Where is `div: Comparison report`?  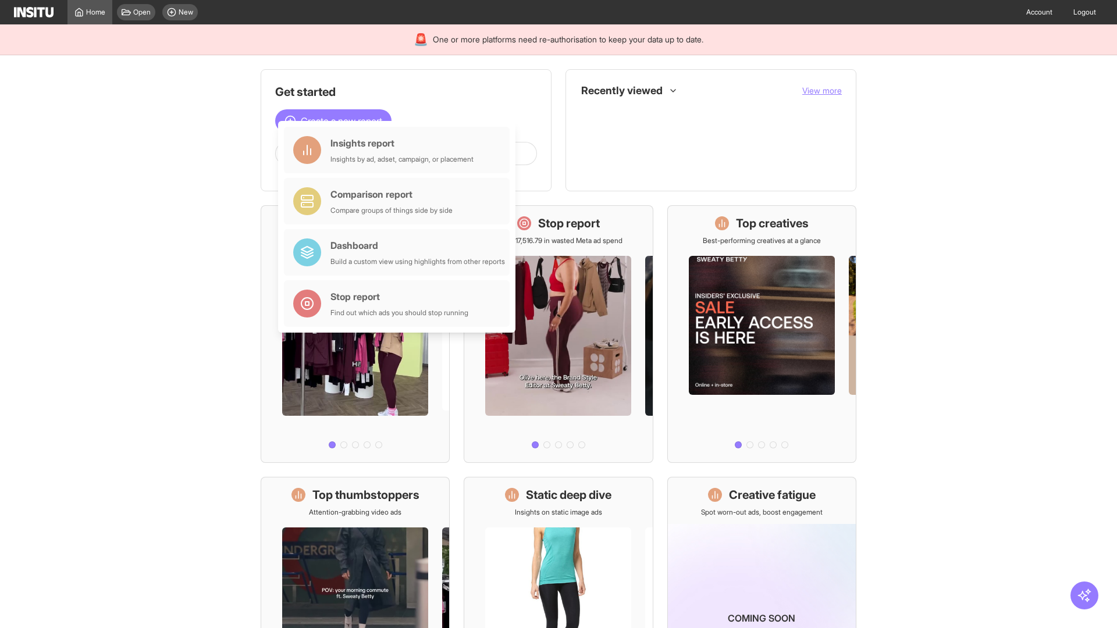 div: Comparison report is located at coordinates (392, 194).